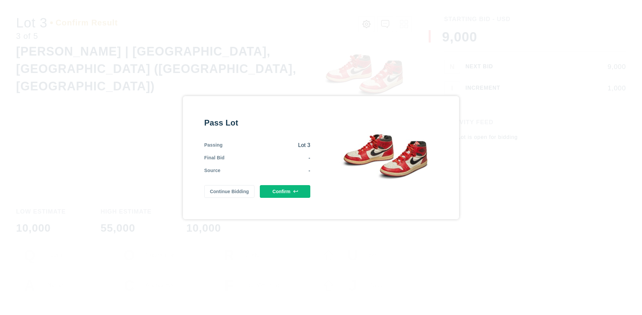 The image size is (642, 315). I want to click on div: Final Bid, so click(214, 158).